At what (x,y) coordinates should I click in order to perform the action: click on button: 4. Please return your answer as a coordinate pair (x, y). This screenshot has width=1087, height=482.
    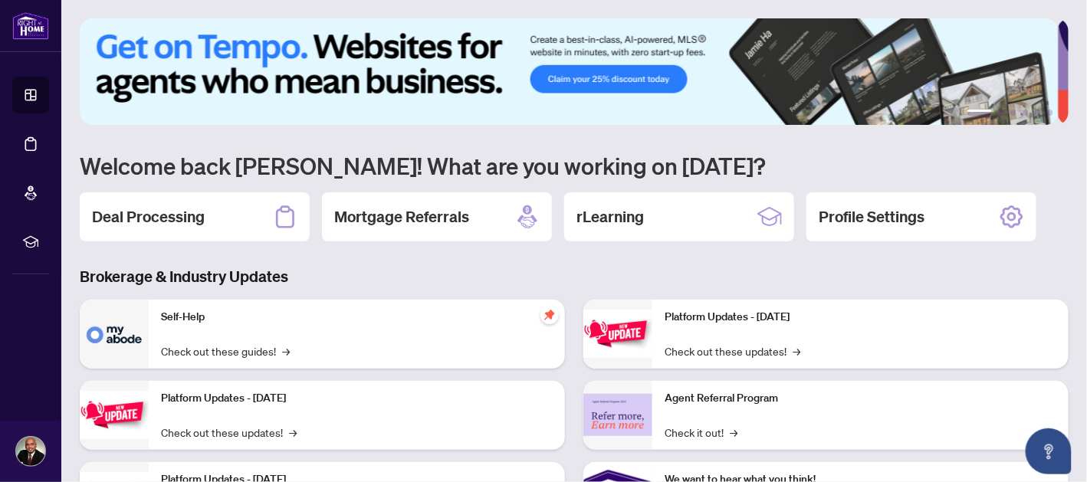
    Looking at the image, I should click on (1025, 113).